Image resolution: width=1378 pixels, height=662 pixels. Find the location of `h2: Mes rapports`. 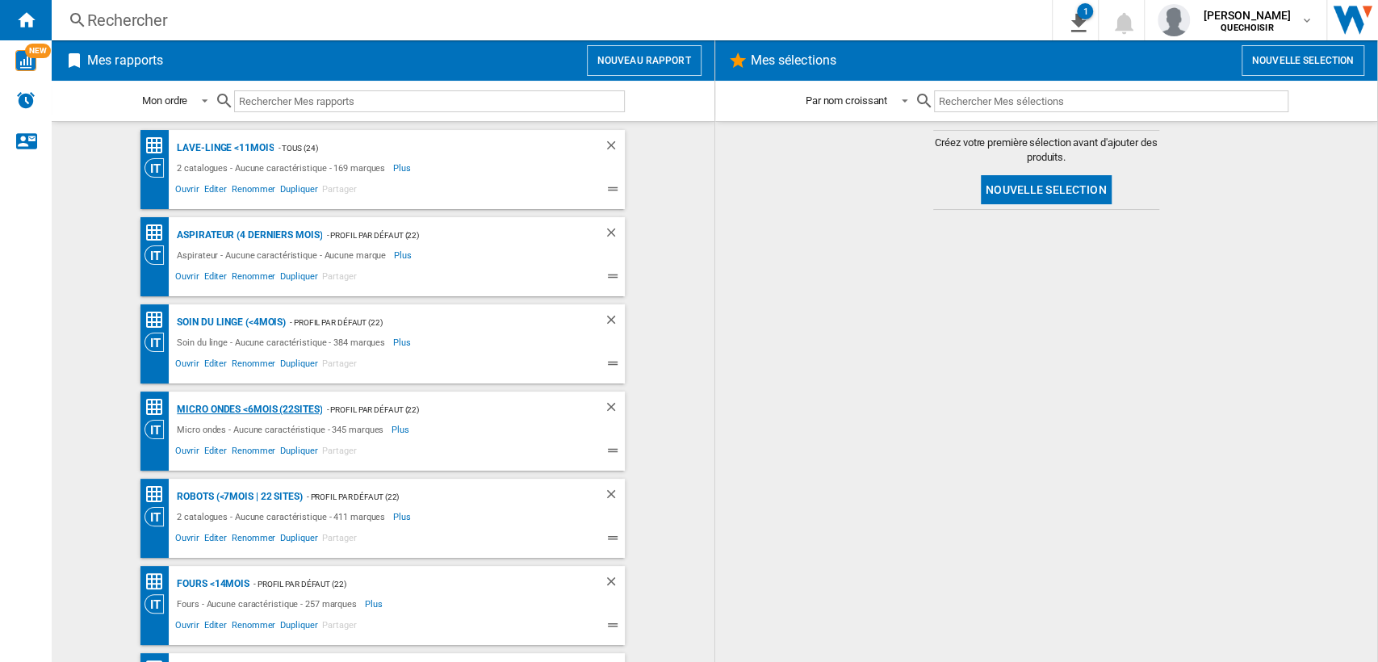

h2: Mes rapports is located at coordinates (125, 61).